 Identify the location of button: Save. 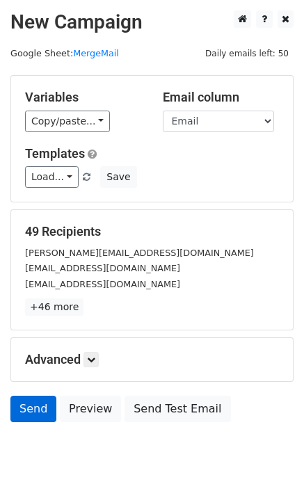
(118, 177).